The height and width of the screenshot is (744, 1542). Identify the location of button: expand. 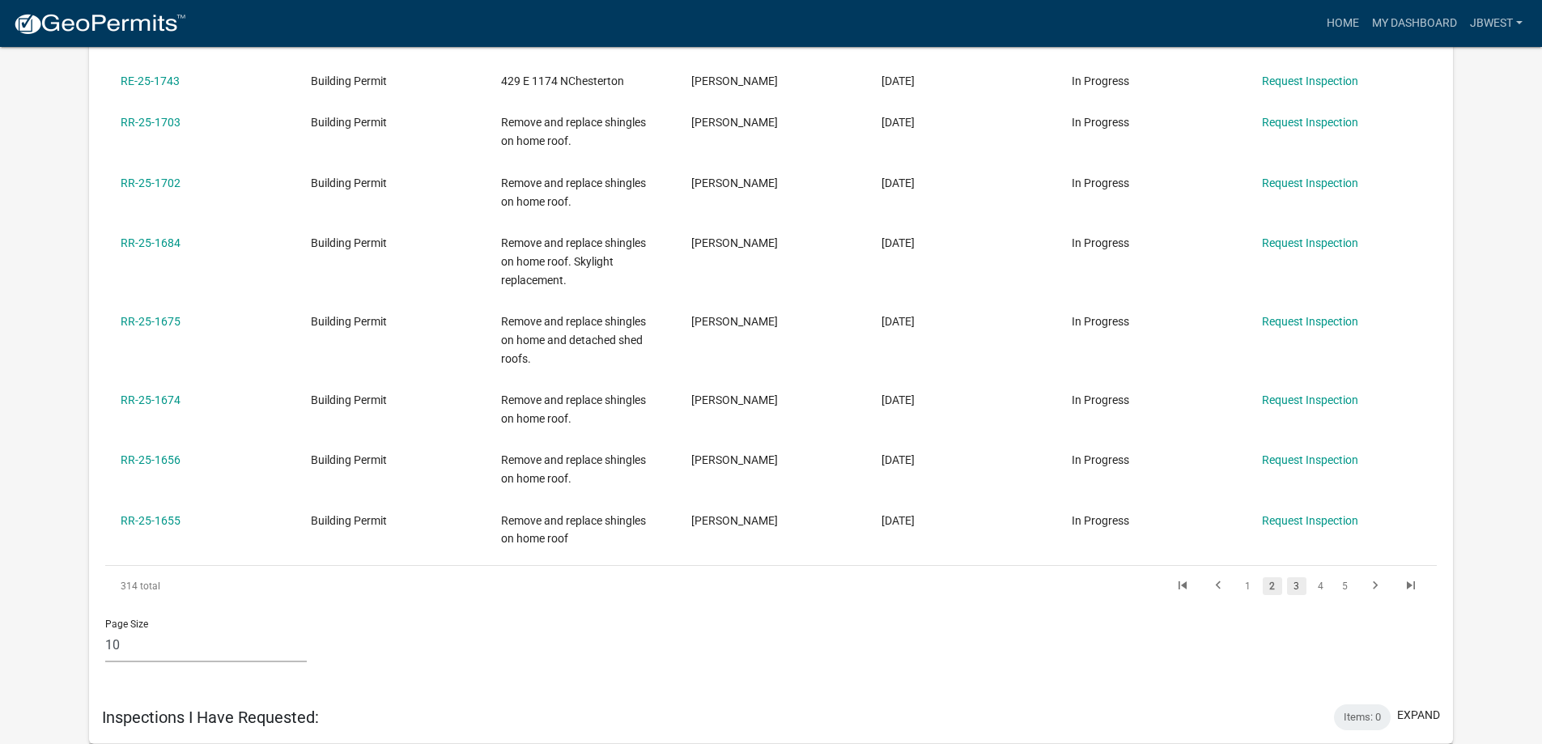
(1418, 715).